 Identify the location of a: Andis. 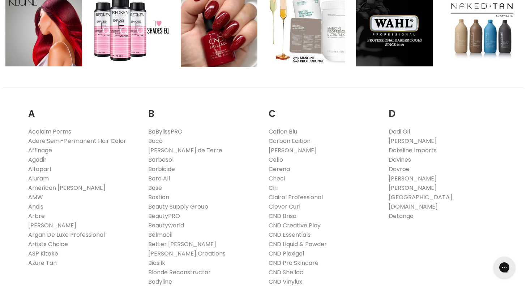
(36, 207).